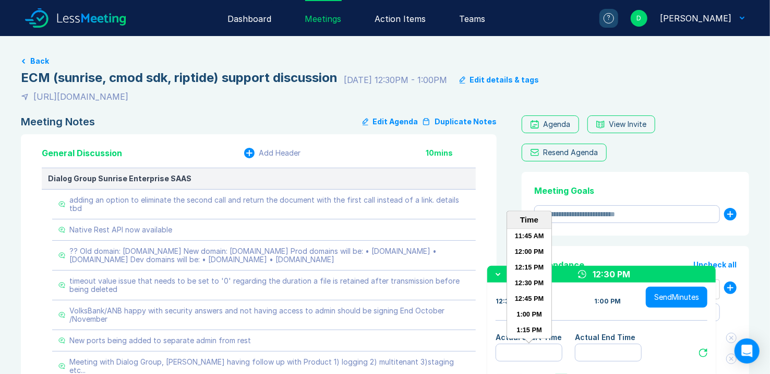 This screenshot has height=374, width=770. I want to click on div: Native Rest API now available, so click(121, 230).